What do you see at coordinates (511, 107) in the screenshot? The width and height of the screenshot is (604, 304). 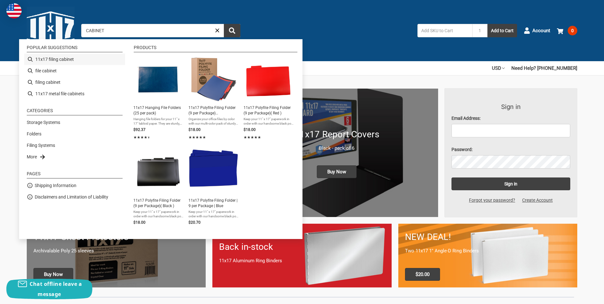 I see `h3: Sign in` at bounding box center [511, 107].